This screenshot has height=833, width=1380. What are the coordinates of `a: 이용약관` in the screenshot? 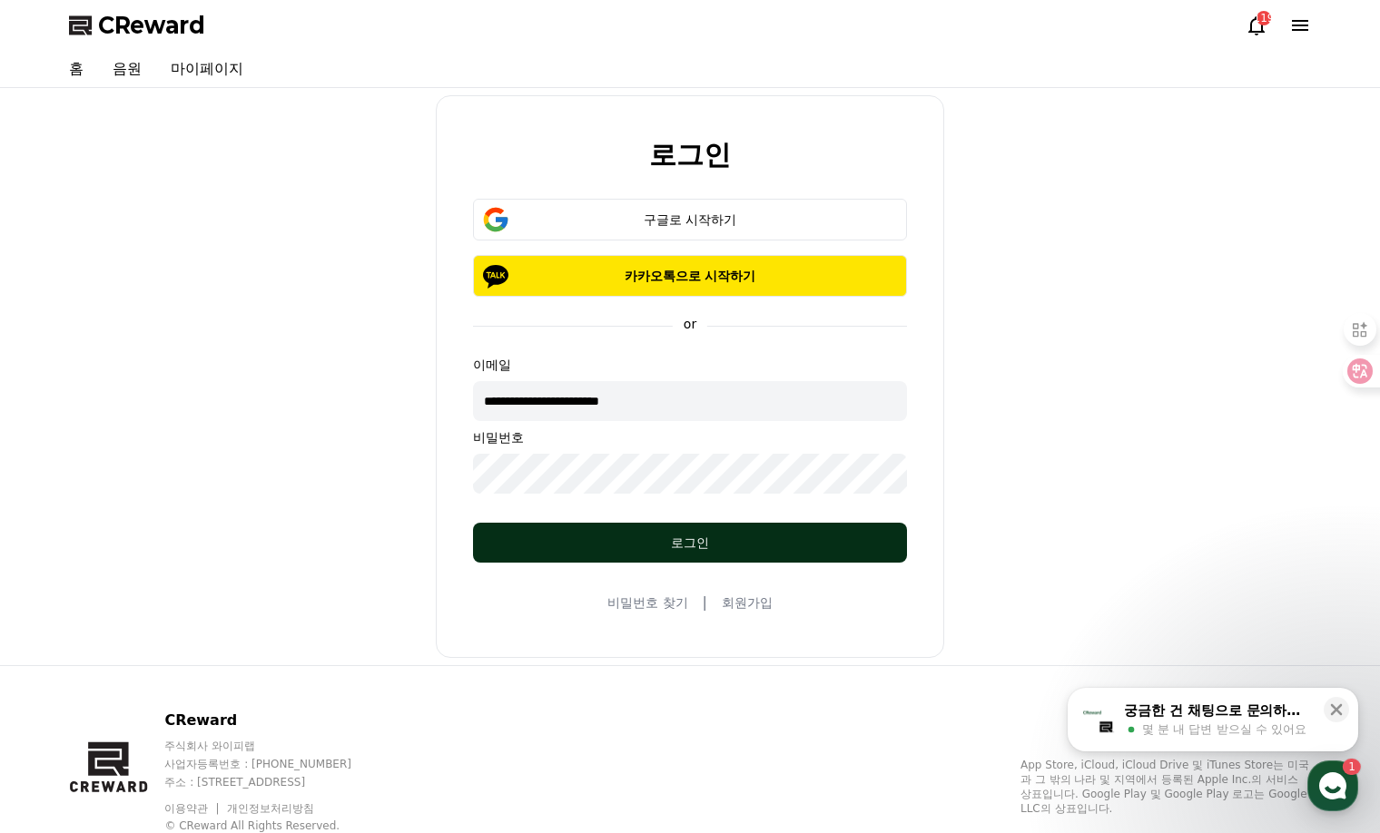 It's located at (192, 809).